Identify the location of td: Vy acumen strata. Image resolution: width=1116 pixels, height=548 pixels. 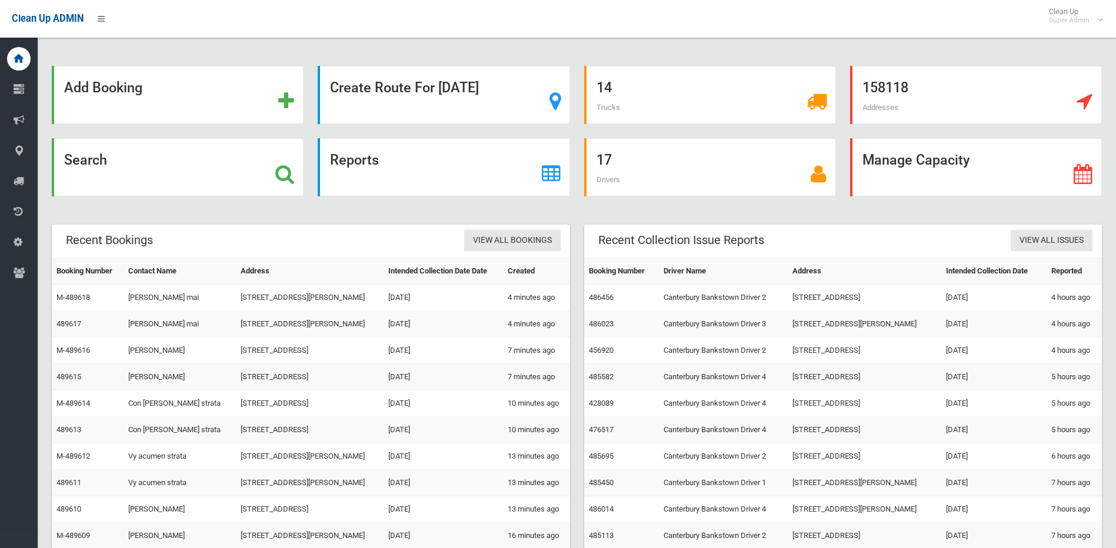
(179, 483).